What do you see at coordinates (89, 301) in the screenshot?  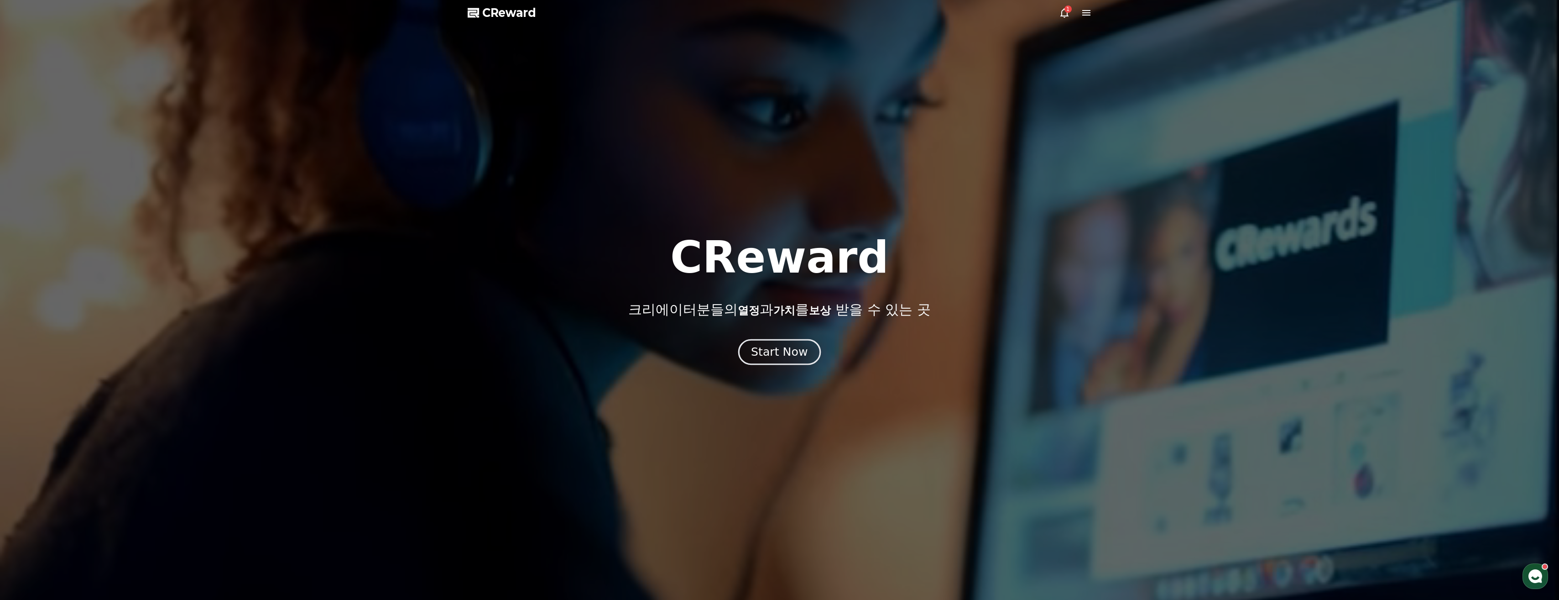 I see `a: 대화` at bounding box center [89, 301].